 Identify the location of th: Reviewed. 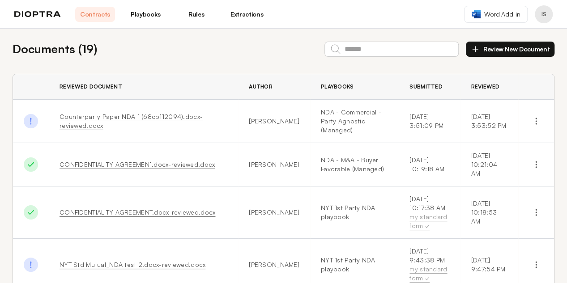
(489, 87).